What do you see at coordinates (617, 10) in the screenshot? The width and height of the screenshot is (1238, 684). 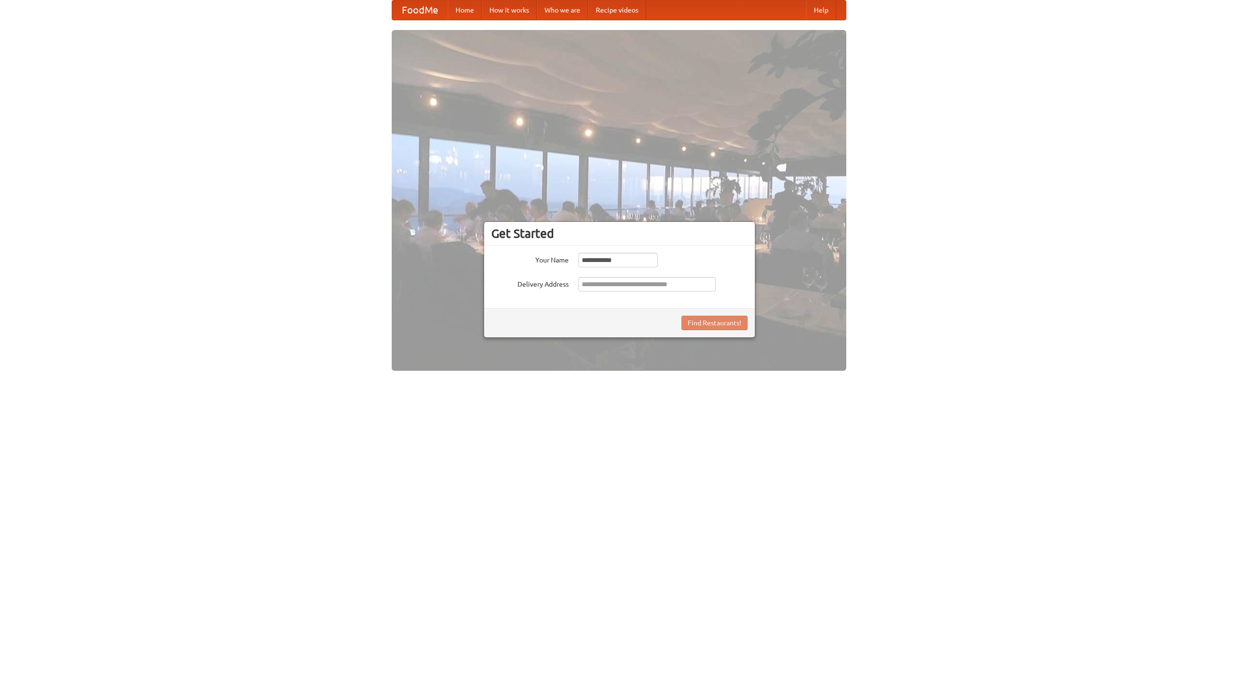 I see `a: Recipe videos` at bounding box center [617, 10].